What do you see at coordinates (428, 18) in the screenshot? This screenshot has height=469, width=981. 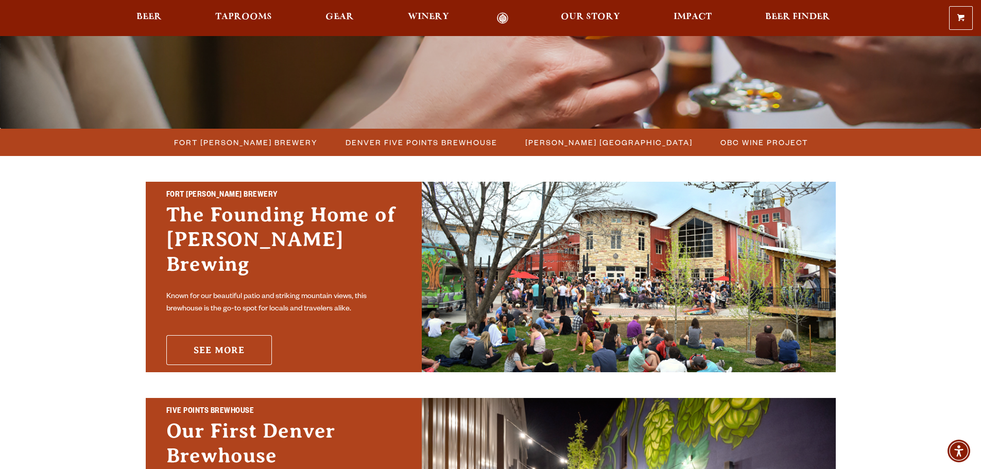 I see `a: Winery` at bounding box center [428, 18].